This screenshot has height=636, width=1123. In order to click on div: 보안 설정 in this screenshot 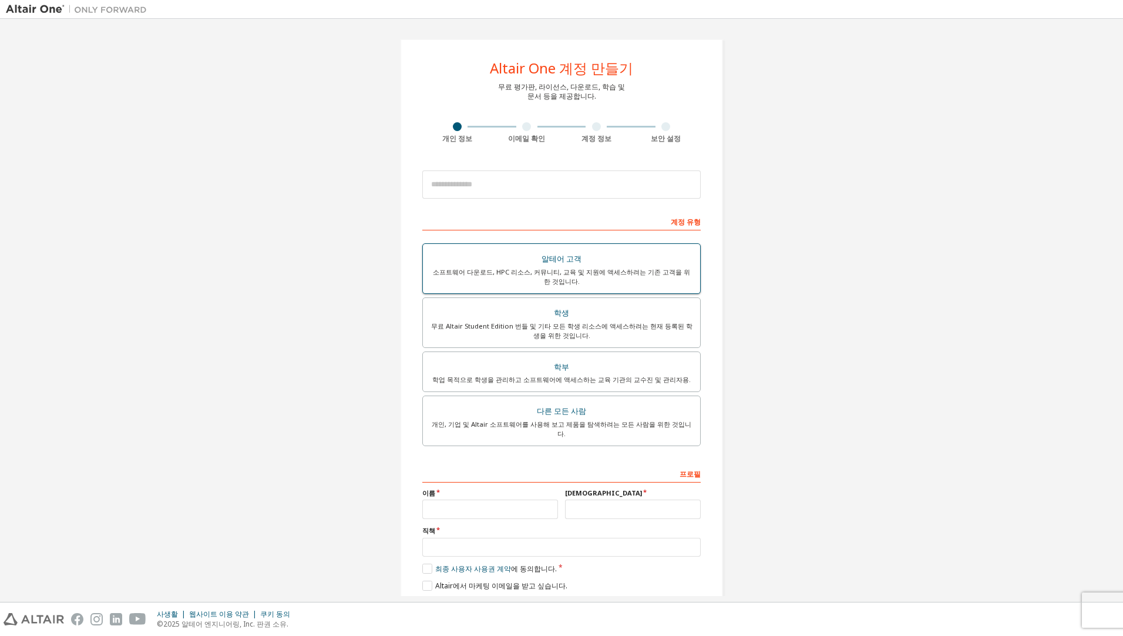, I will do `click(666, 139)`.